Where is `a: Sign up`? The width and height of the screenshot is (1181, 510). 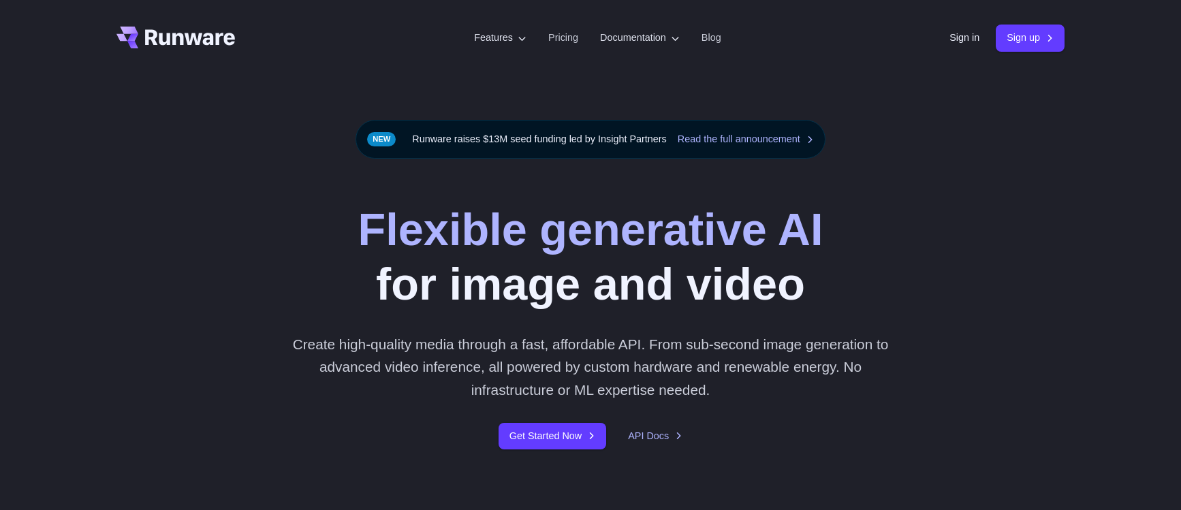
a: Sign up is located at coordinates (1030, 37).